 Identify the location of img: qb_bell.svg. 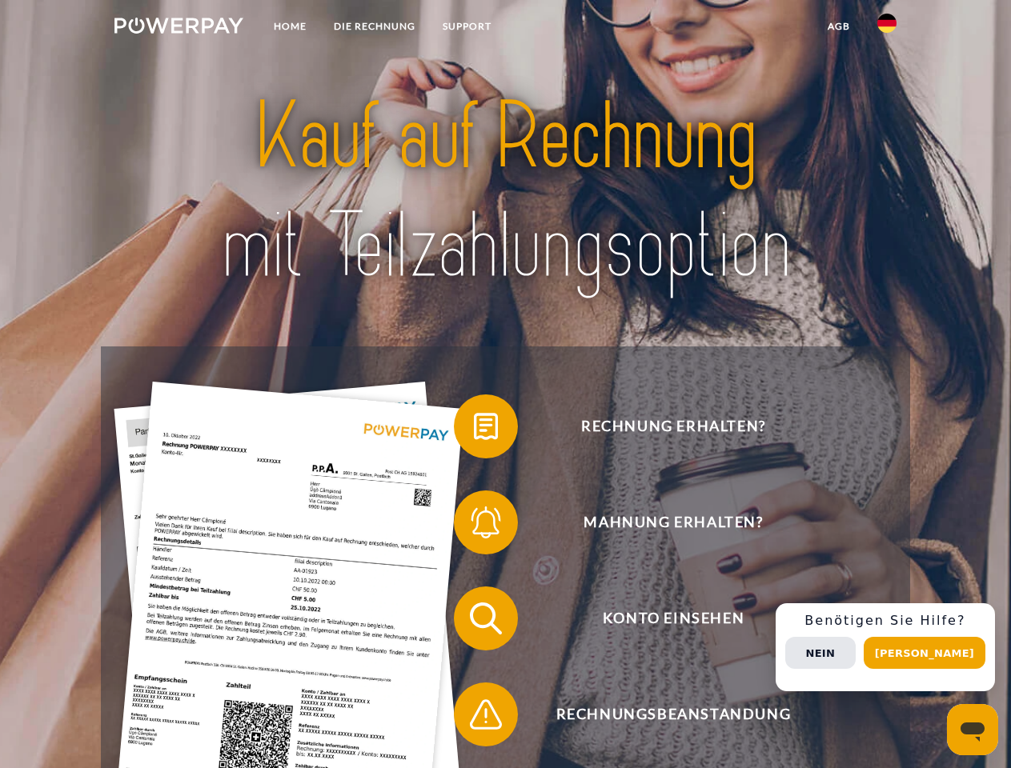
(486, 523).